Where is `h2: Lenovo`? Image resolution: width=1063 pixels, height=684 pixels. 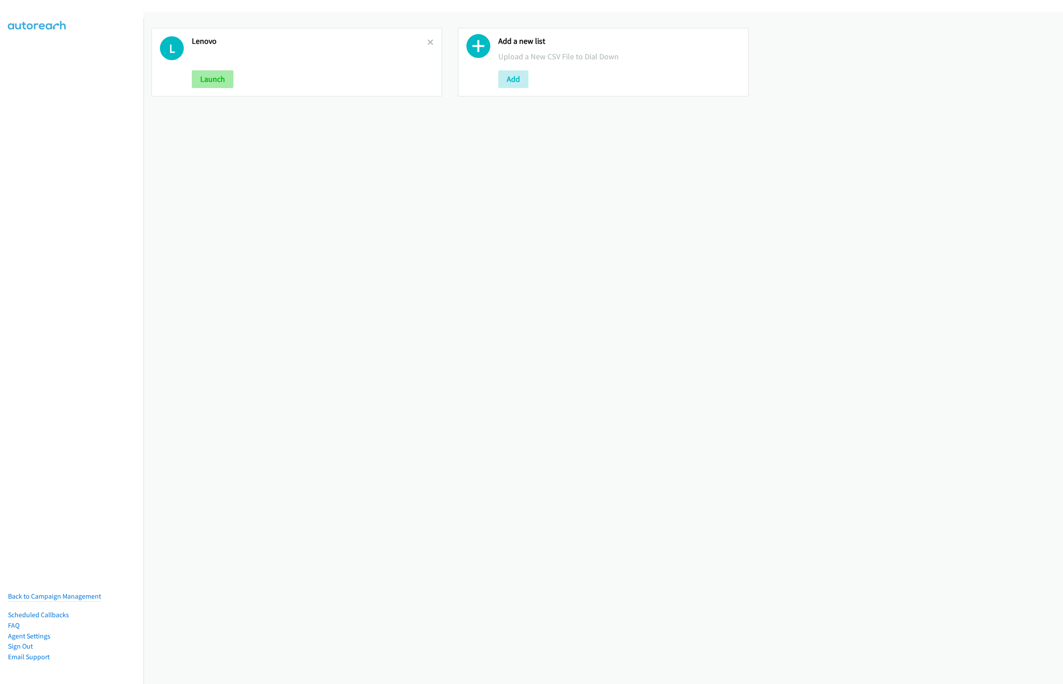 h2: Lenovo is located at coordinates (309, 41).